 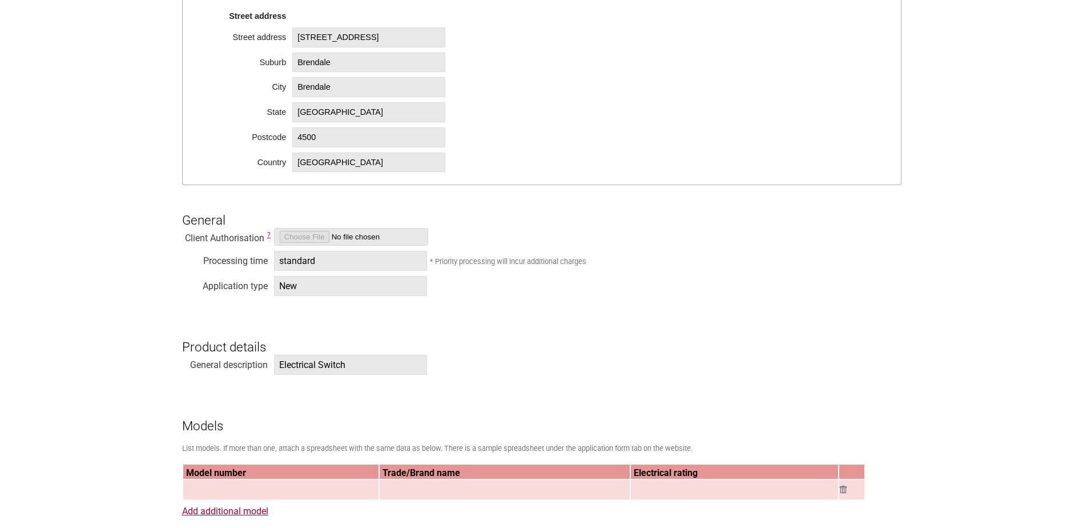 I want to click on div: Country, so click(x=243, y=160).